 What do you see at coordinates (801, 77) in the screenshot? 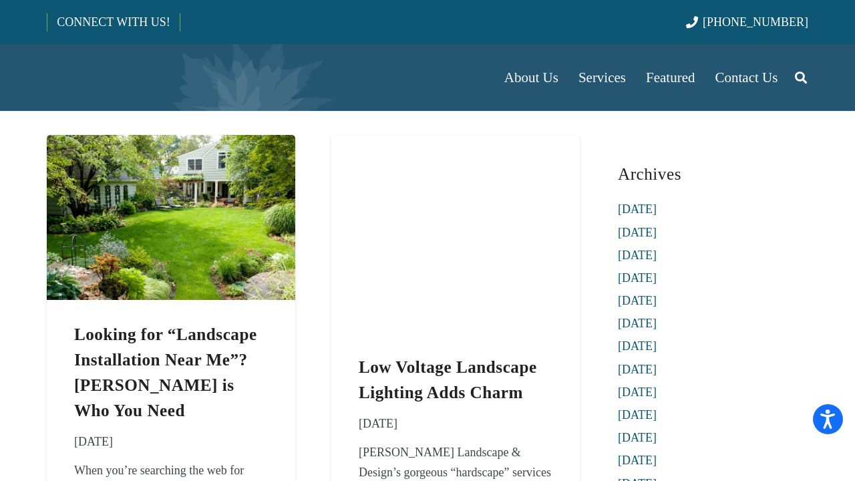
I see `a: Search` at bounding box center [801, 77].